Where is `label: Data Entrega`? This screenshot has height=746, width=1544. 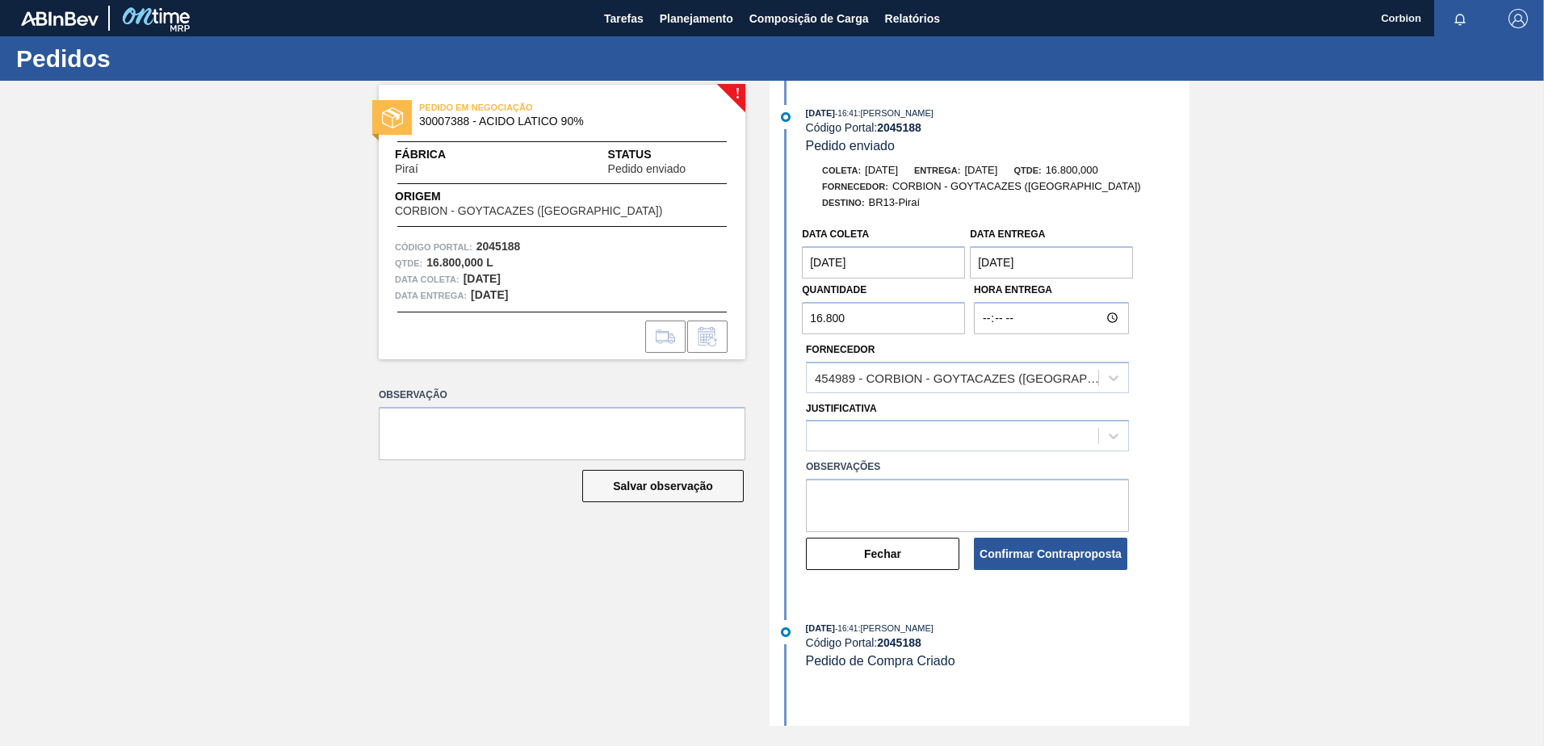 label: Data Entrega is located at coordinates (1007, 234).